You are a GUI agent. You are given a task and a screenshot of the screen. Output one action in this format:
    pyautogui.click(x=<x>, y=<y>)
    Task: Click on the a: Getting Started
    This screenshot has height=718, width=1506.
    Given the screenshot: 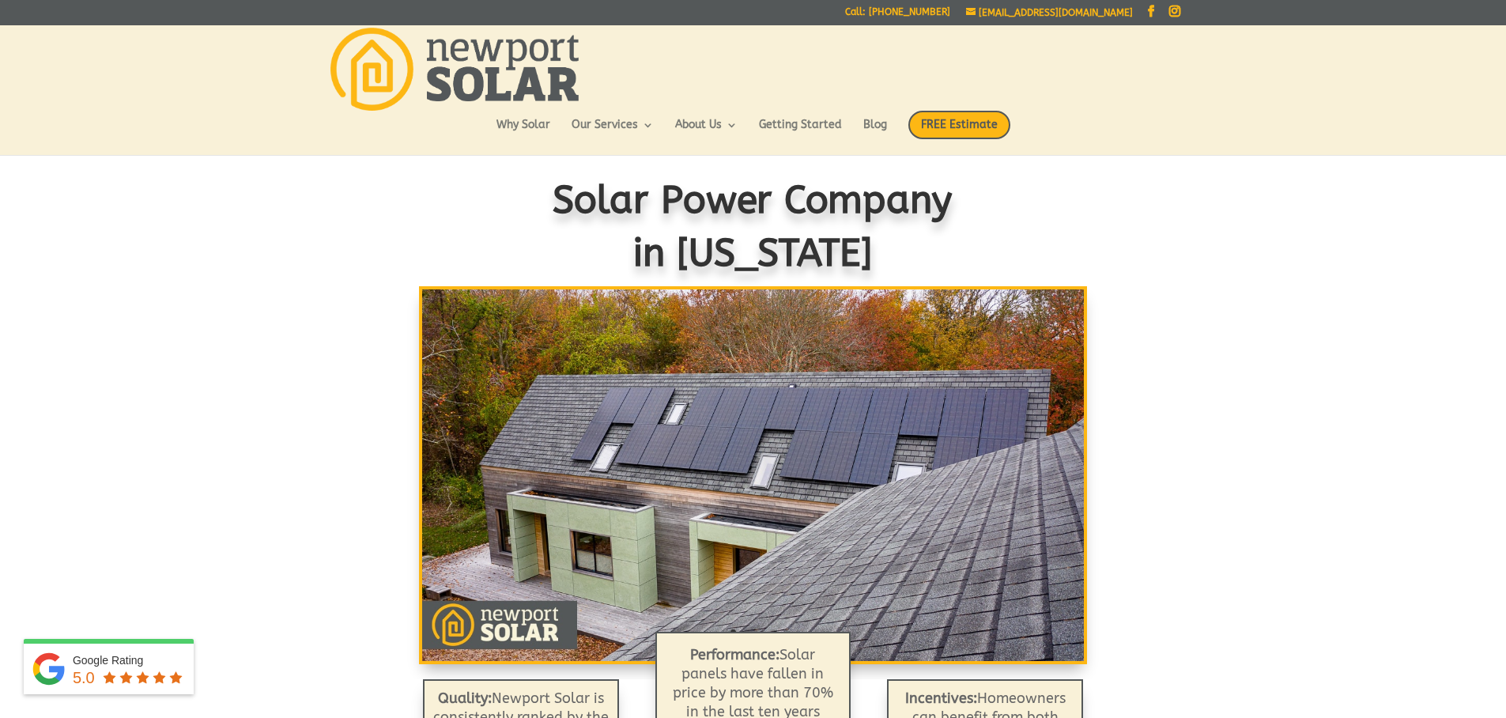 What is the action you would take?
    pyautogui.click(x=800, y=133)
    